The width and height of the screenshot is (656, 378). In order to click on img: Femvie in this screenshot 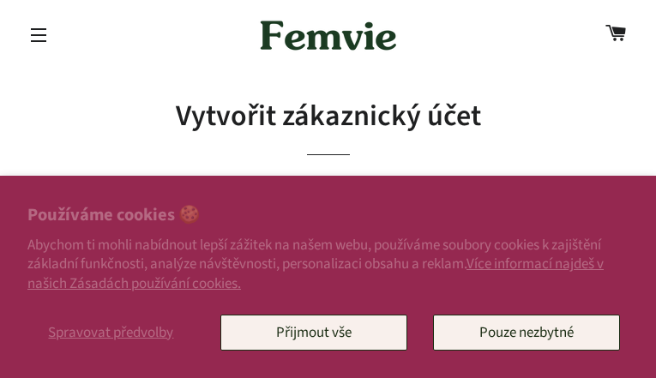, I will do `click(328, 35)`.